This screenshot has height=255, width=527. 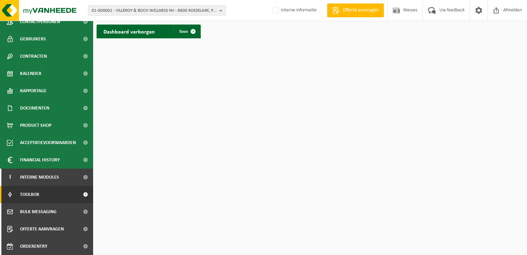 What do you see at coordinates (31, 74) in the screenshot?
I see `span: Kalender` at bounding box center [31, 74].